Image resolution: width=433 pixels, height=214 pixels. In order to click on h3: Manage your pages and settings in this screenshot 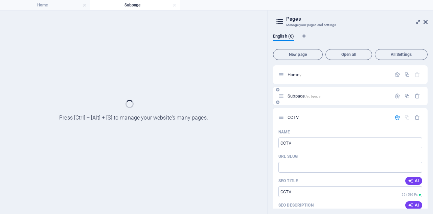, I will do `click(350, 25)`.